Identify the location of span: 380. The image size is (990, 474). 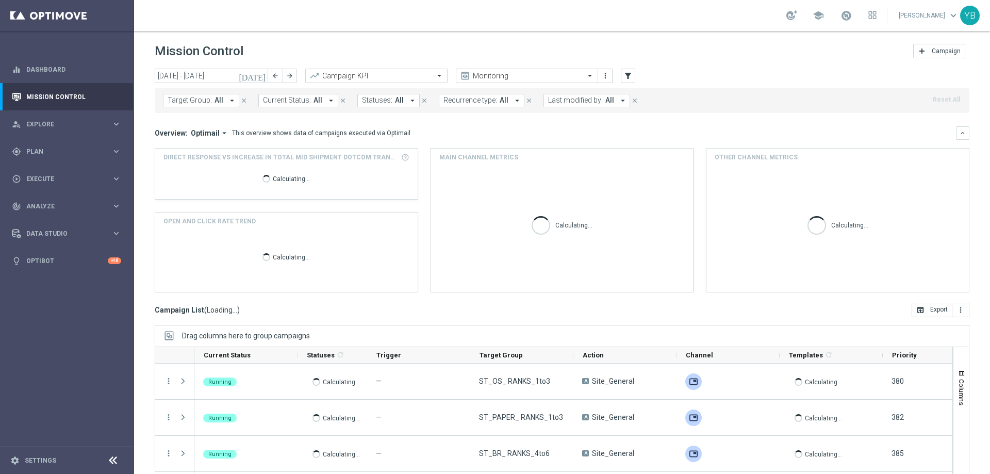
(898, 381).